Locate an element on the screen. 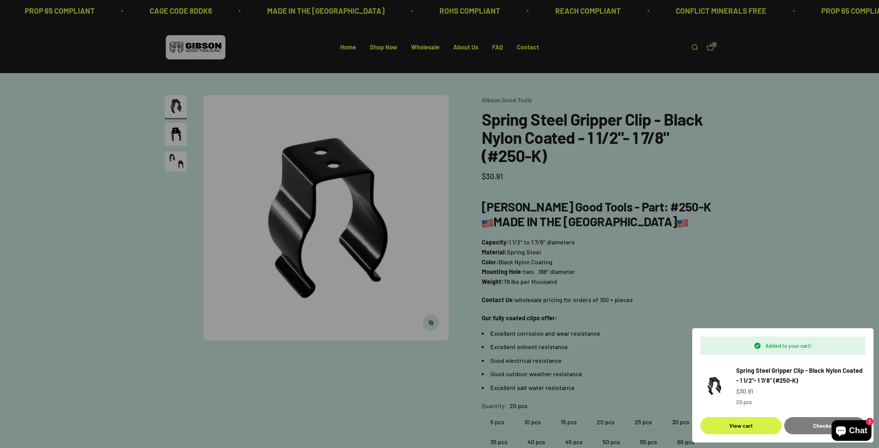 This screenshot has height=448, width=879. div: Checkout is located at coordinates (825, 426).